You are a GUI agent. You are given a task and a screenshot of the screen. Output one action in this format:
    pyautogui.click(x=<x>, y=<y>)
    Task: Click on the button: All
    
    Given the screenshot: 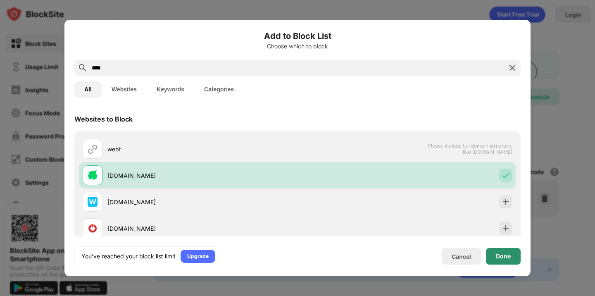 What is the action you would take?
    pyautogui.click(x=88, y=89)
    